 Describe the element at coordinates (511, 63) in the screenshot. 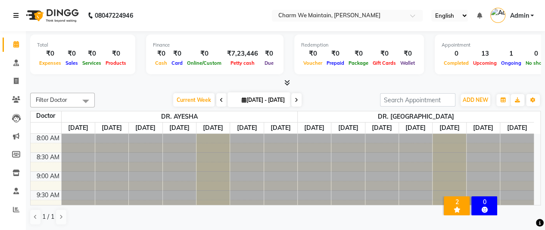

I see `span: Ongoing` at that location.